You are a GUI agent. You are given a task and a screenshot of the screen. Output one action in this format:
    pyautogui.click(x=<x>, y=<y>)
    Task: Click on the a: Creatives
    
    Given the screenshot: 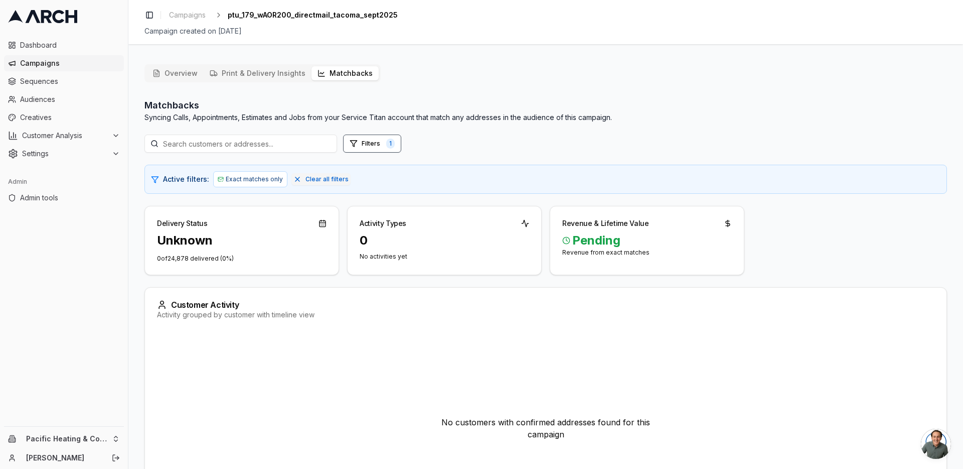 What is the action you would take?
    pyautogui.click(x=64, y=117)
    